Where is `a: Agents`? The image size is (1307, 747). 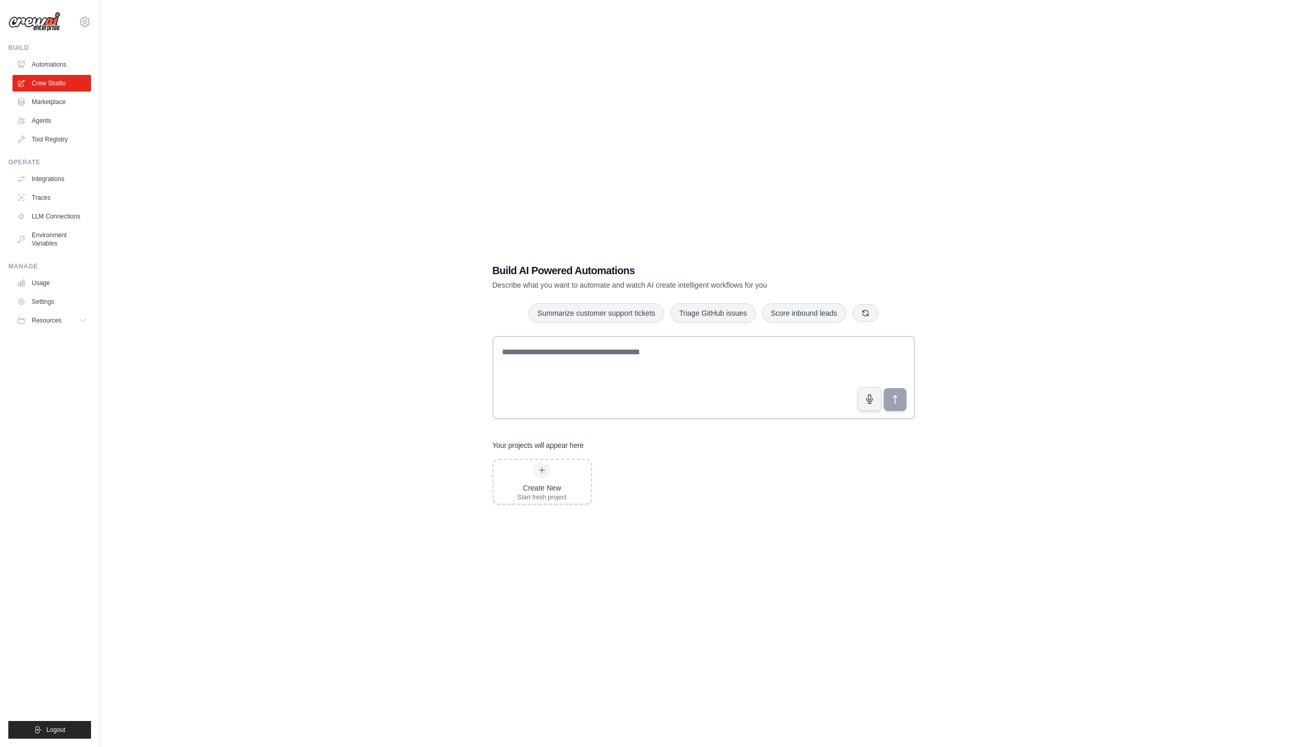 a: Agents is located at coordinates (51, 121).